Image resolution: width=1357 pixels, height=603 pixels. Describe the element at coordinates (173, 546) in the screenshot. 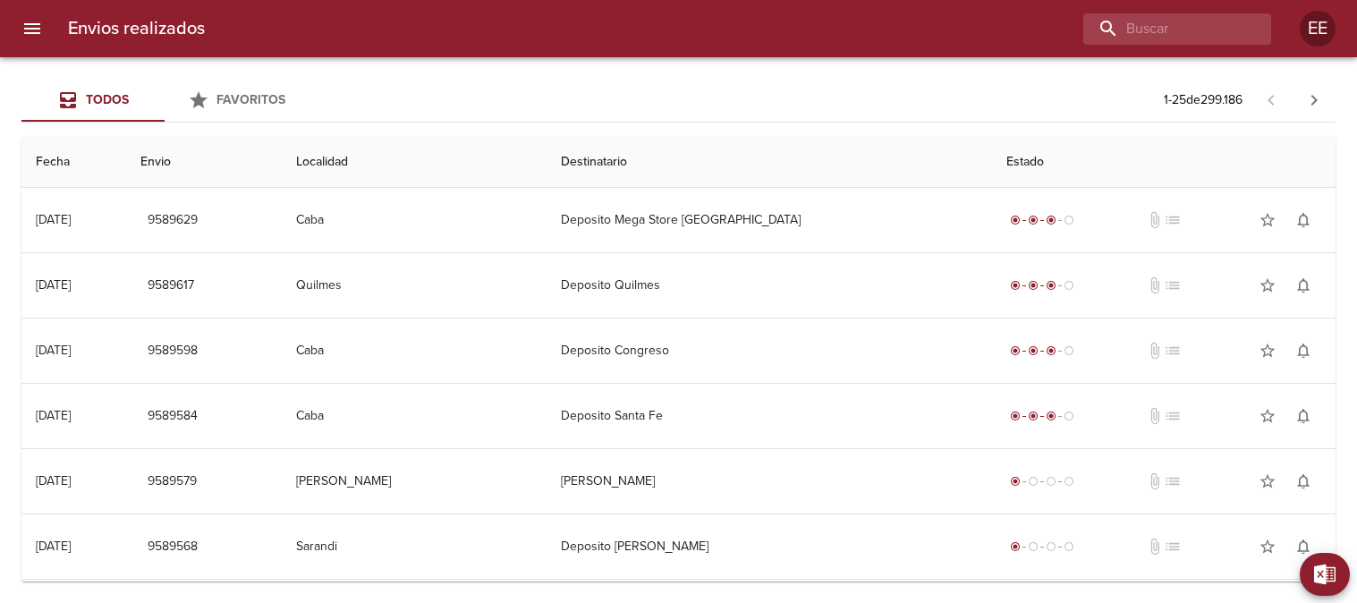

I see `button: 9589568` at that location.